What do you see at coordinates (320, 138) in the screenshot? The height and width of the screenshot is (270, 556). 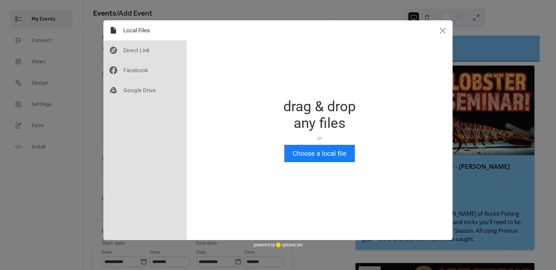 I see `div: or` at bounding box center [320, 138].